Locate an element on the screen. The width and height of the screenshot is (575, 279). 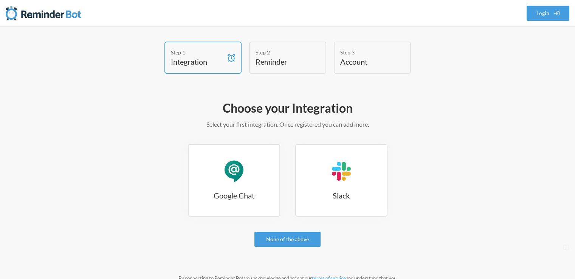
h2: Choose your Integration is located at coordinates (288, 108).